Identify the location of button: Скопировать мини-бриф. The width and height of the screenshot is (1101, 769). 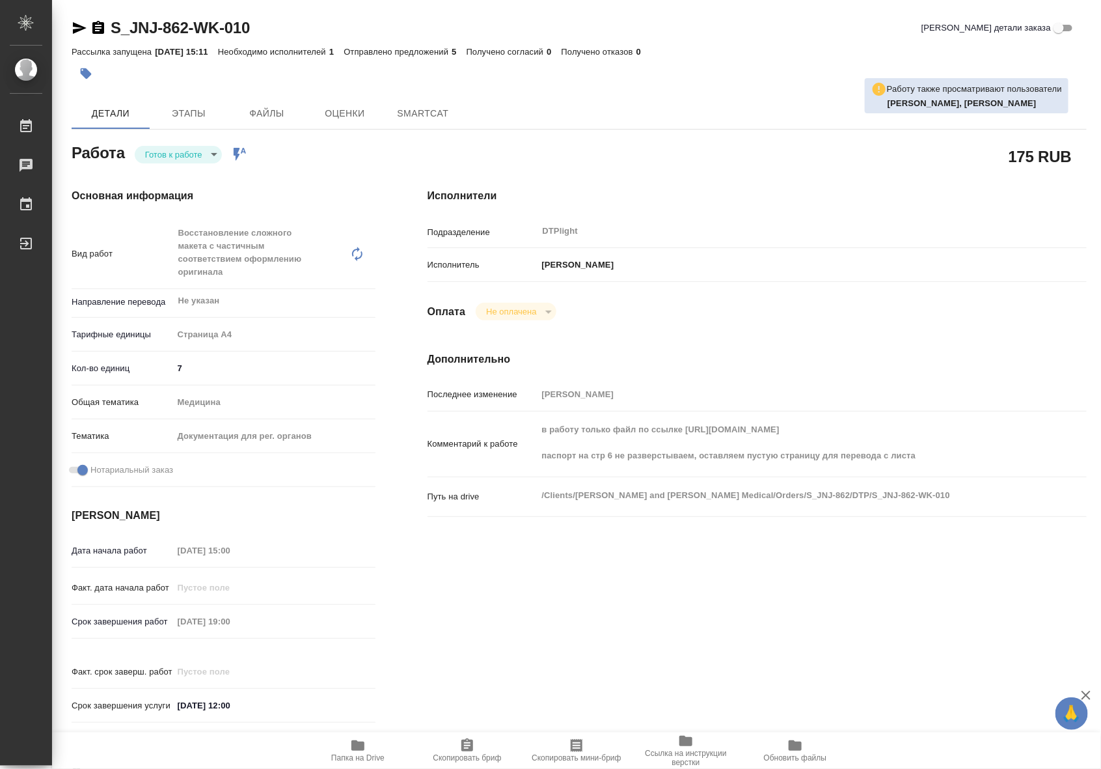
(577, 750).